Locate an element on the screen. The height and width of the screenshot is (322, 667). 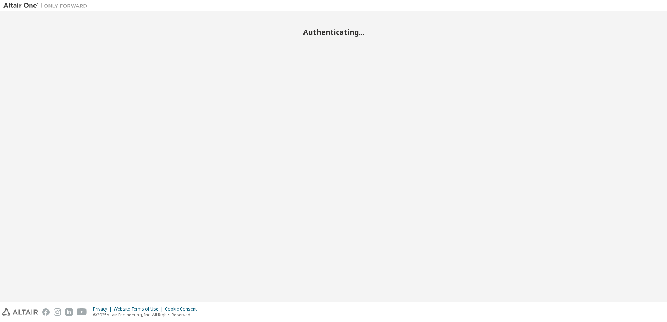
div: Website Terms of Use is located at coordinates (139, 310).